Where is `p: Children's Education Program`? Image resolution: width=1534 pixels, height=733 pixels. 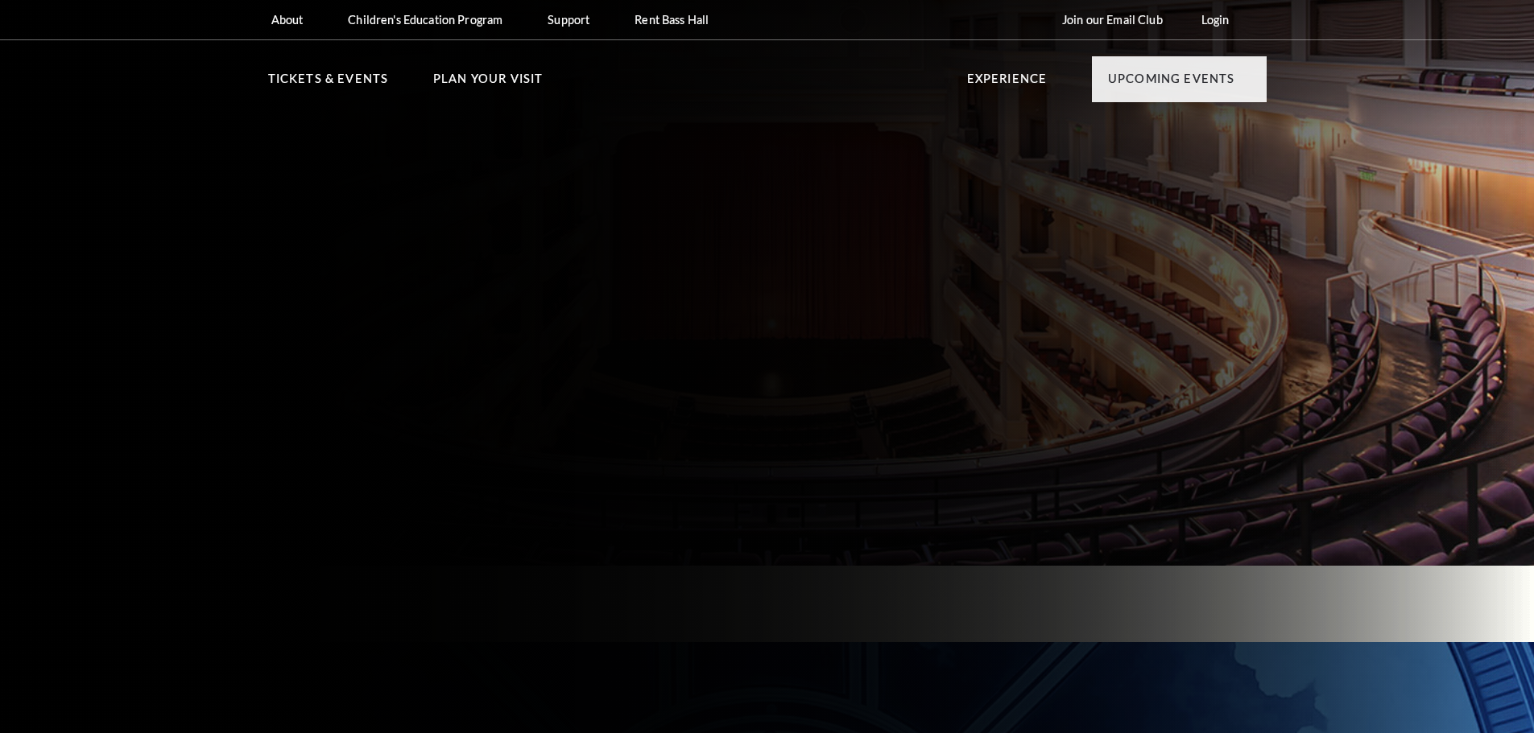 p: Children's Education Program is located at coordinates (425, 19).